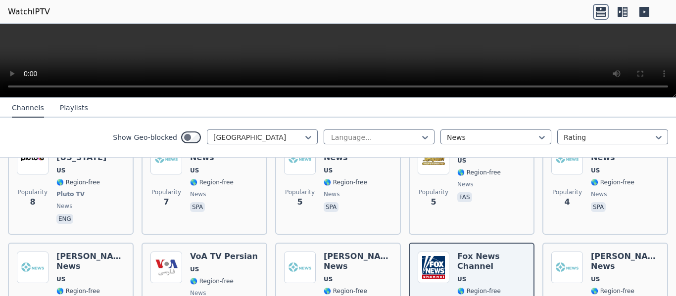 The width and height of the screenshot is (676, 296). I want to click on span: 4, so click(566, 202).